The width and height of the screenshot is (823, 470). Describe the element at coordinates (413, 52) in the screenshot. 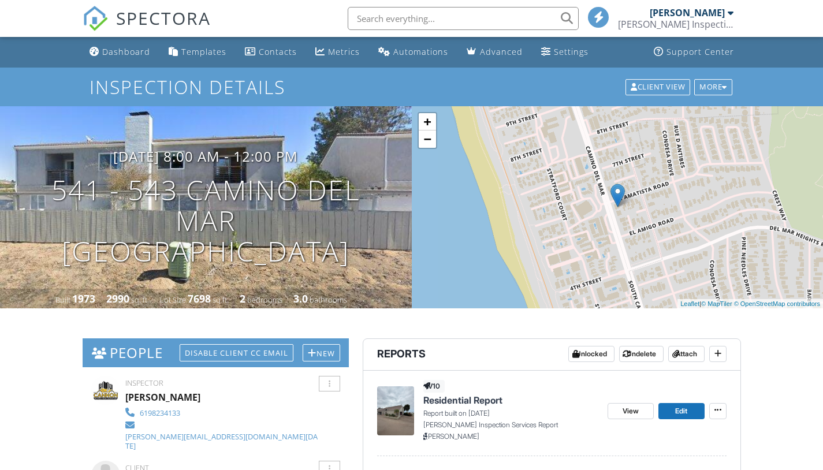

I see `a: Automations (Basic)` at that location.